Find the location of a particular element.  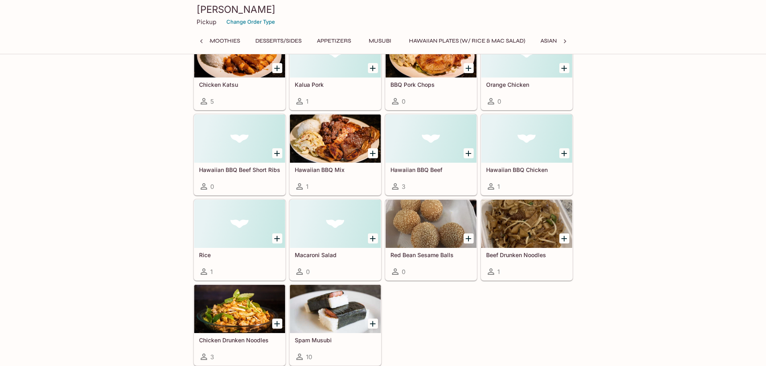

p: Pickup is located at coordinates (206, 22).